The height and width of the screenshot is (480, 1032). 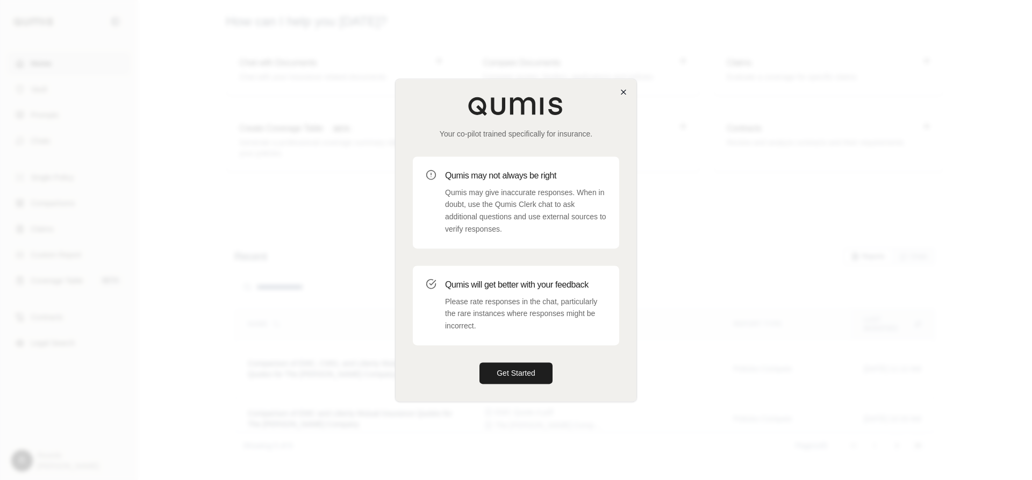 I want to click on h3: Qumis may not always be right, so click(x=526, y=176).